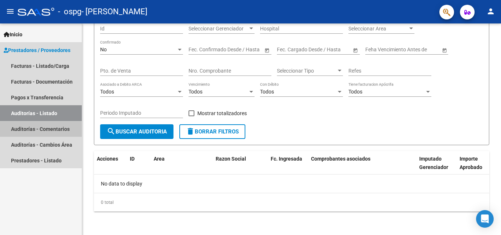  What do you see at coordinates (491, 11) in the screenshot?
I see `mat-icon: person` at bounding box center [491, 11].